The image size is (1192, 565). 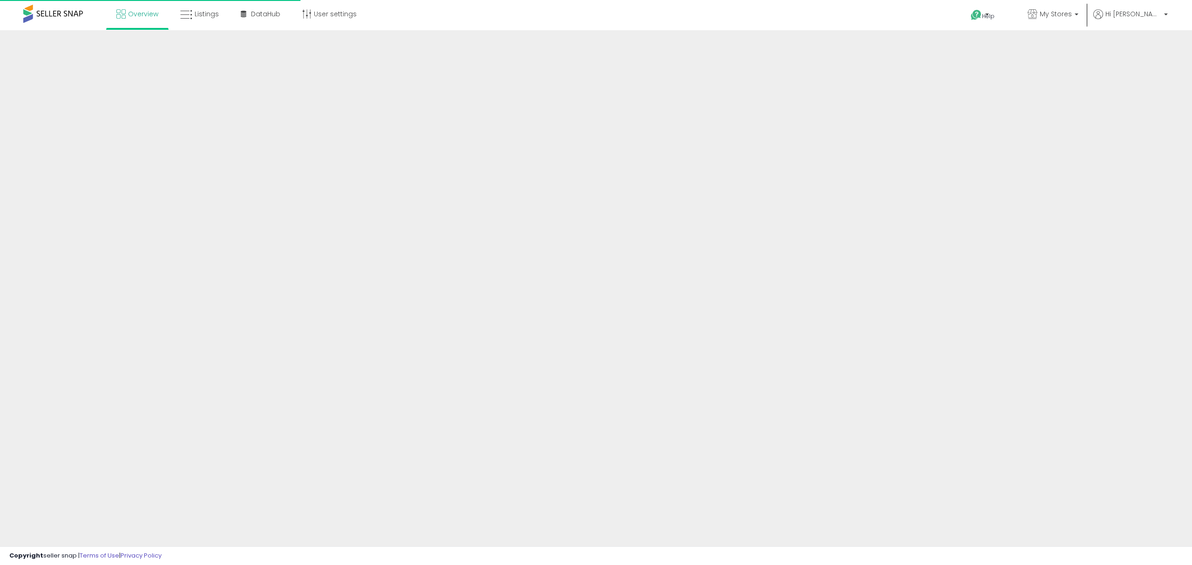 I want to click on span: DataHub, so click(x=265, y=14).